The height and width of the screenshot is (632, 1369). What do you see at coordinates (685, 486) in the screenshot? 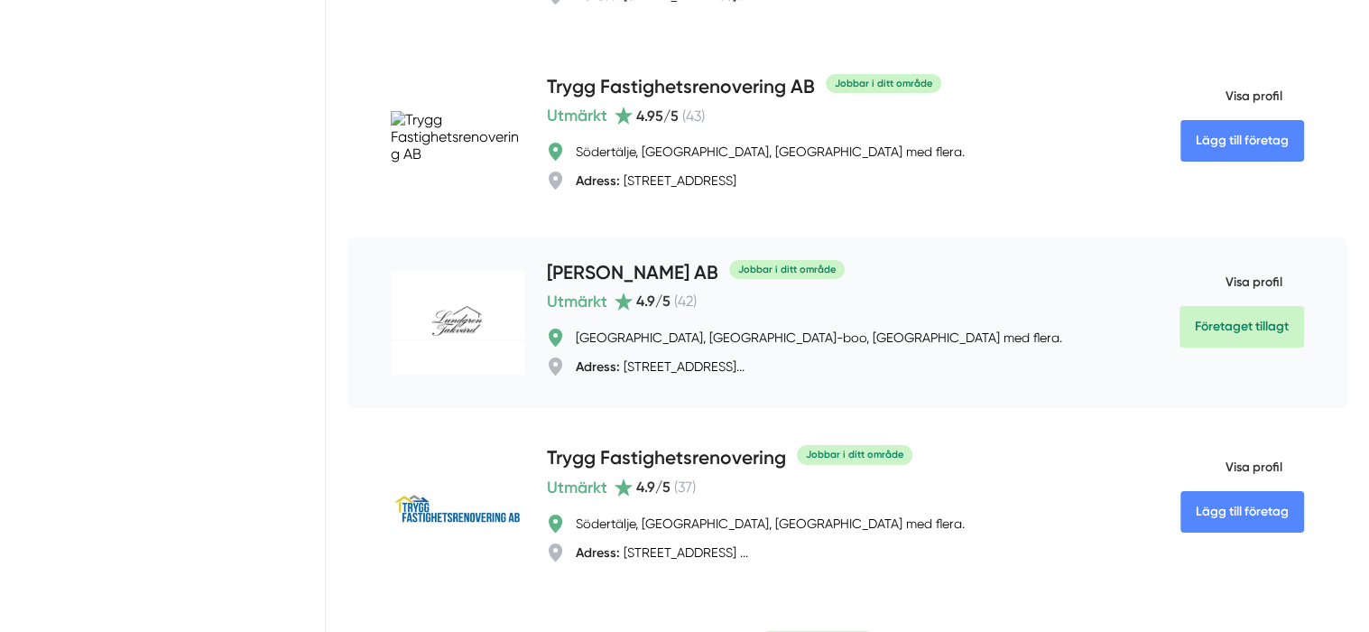
I see `span: ( 37 )` at bounding box center [685, 486].